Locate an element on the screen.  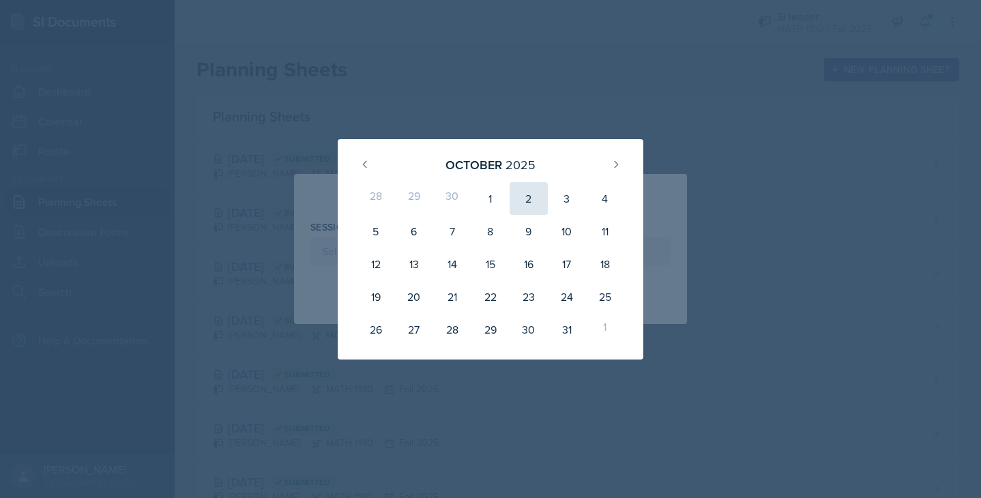
div: 22 is located at coordinates (490, 297).